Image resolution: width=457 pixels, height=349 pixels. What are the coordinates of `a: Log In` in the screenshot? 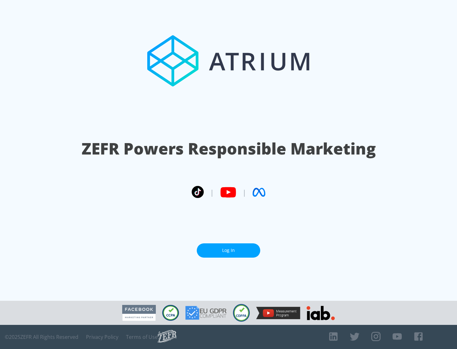 It's located at (228, 250).